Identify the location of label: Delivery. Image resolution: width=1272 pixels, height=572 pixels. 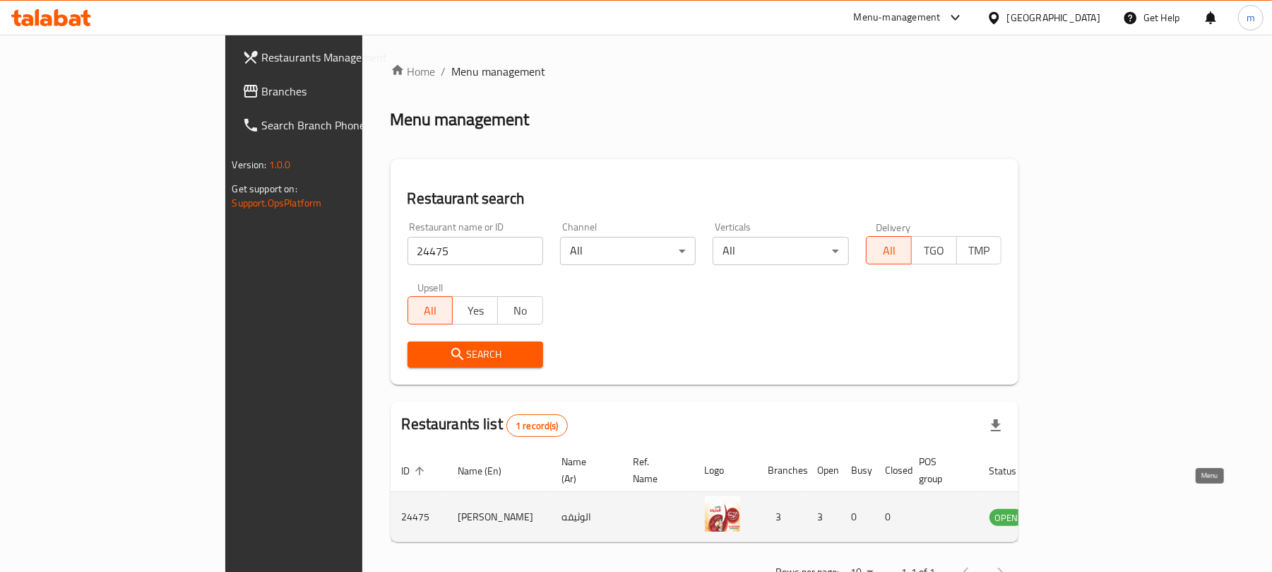
(894, 227).